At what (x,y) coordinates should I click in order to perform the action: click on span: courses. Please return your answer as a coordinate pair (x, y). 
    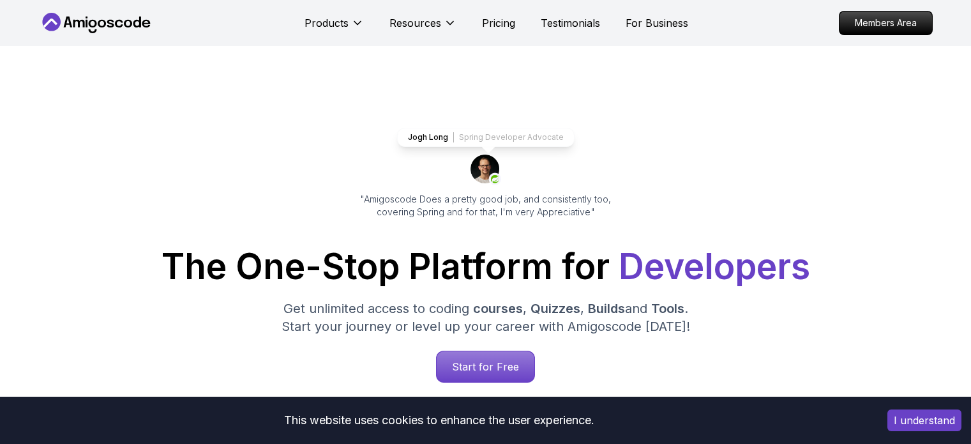
    Looking at the image, I should click on (498, 308).